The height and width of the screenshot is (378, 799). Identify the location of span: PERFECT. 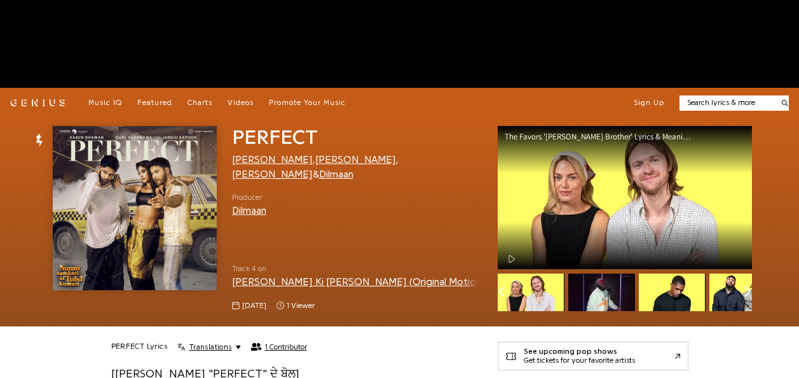
(275, 137).